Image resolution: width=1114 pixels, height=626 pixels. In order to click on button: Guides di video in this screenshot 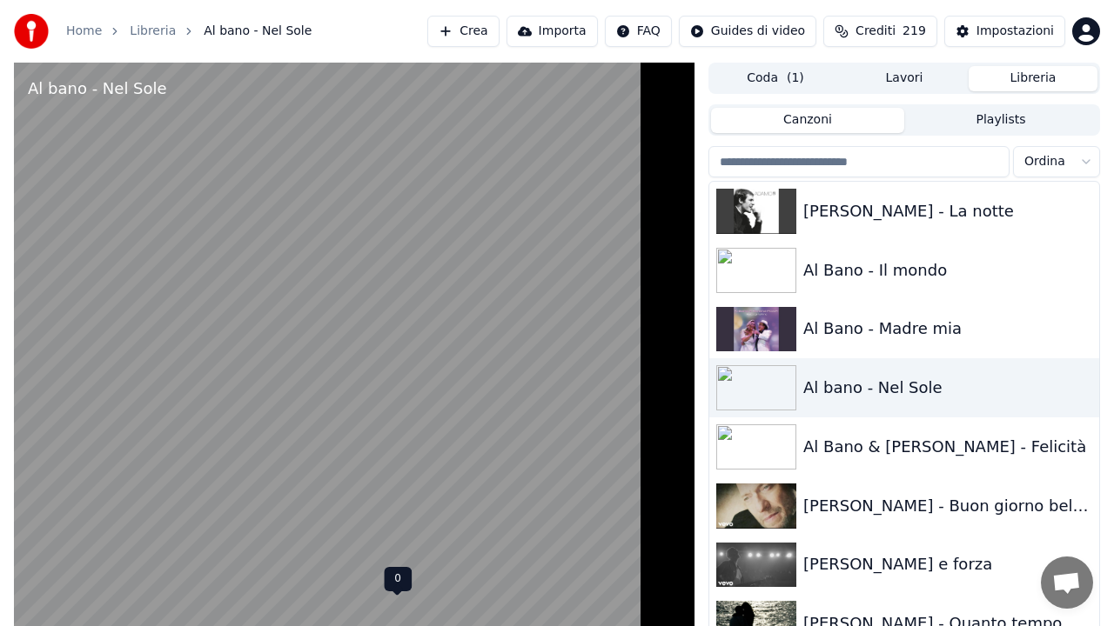, I will do `click(747, 31)`.